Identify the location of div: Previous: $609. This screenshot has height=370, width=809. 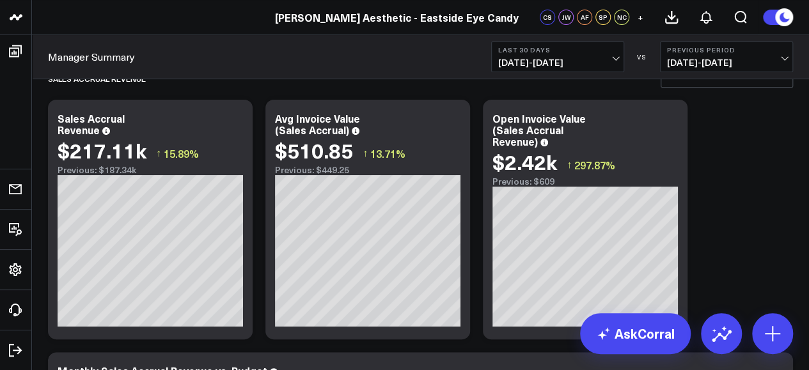
(585, 182).